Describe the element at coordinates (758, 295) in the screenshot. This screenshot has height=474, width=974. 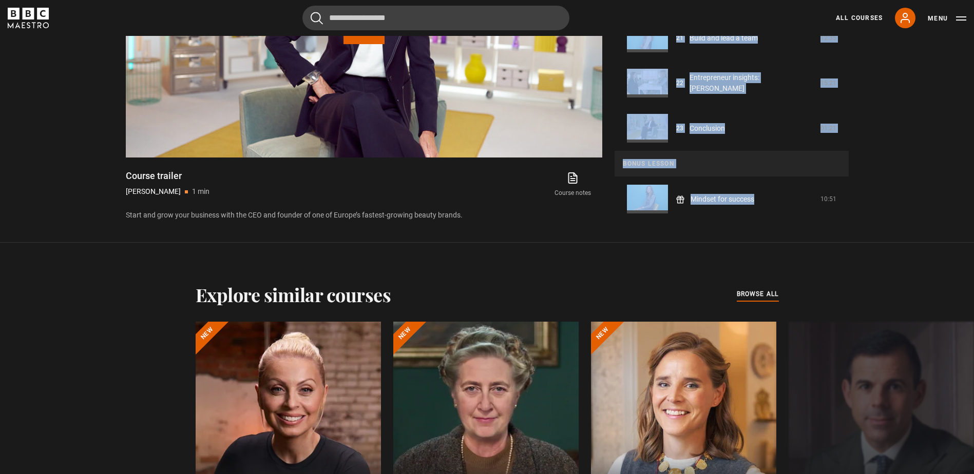
I see `a: browse all` at that location.